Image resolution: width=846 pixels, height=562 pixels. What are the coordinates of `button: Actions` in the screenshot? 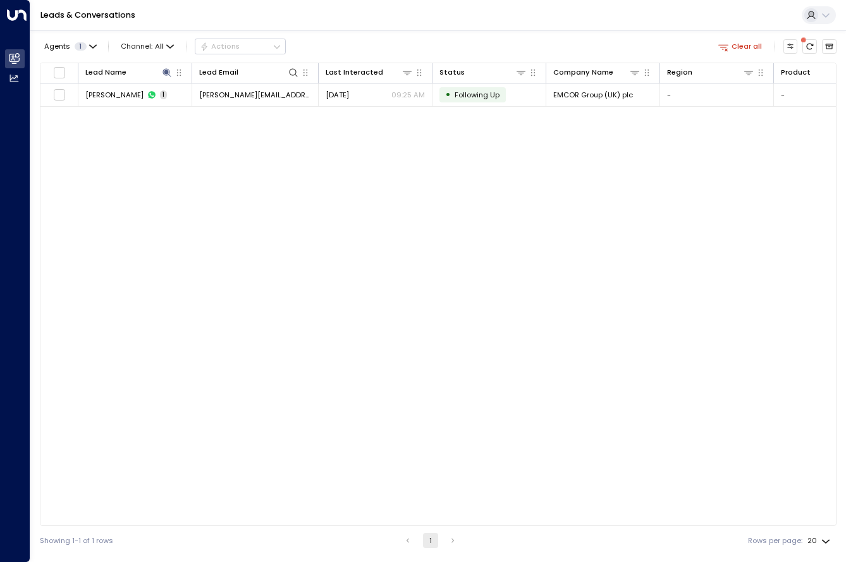 It's located at (240, 46).